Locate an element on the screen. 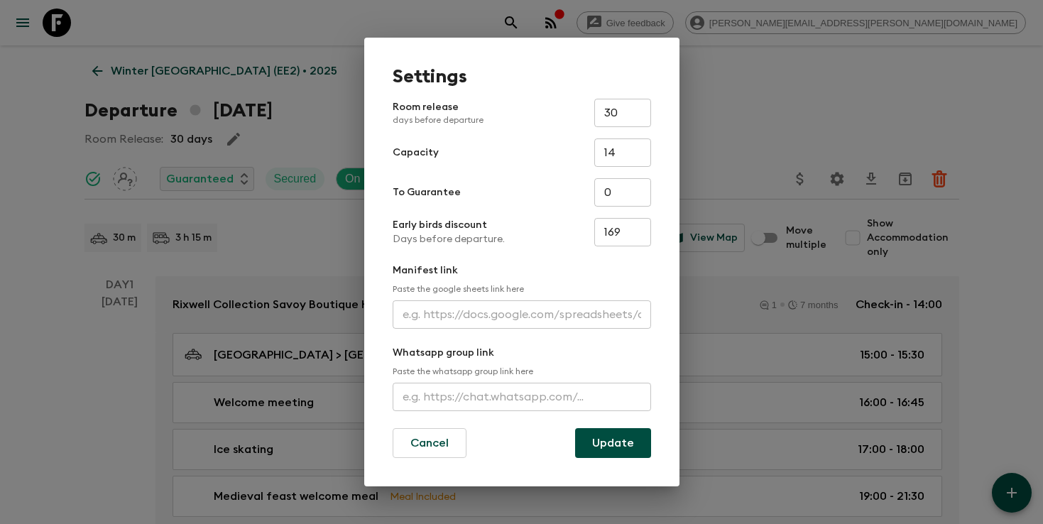 This screenshot has height=524, width=1043. p: To Guarantee is located at coordinates (427, 192).